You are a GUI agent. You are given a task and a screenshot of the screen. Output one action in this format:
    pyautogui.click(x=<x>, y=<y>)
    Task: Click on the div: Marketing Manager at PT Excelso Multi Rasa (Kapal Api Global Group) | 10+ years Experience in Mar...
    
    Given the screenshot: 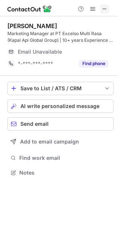 What is the action you would take?
    pyautogui.click(x=60, y=37)
    